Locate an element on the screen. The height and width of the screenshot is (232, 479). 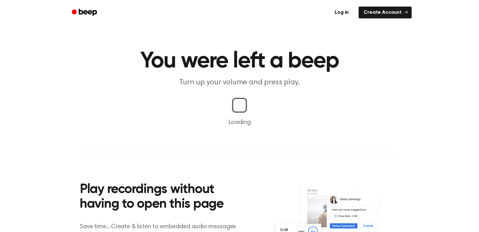
a: Create Account is located at coordinates (385, 12).